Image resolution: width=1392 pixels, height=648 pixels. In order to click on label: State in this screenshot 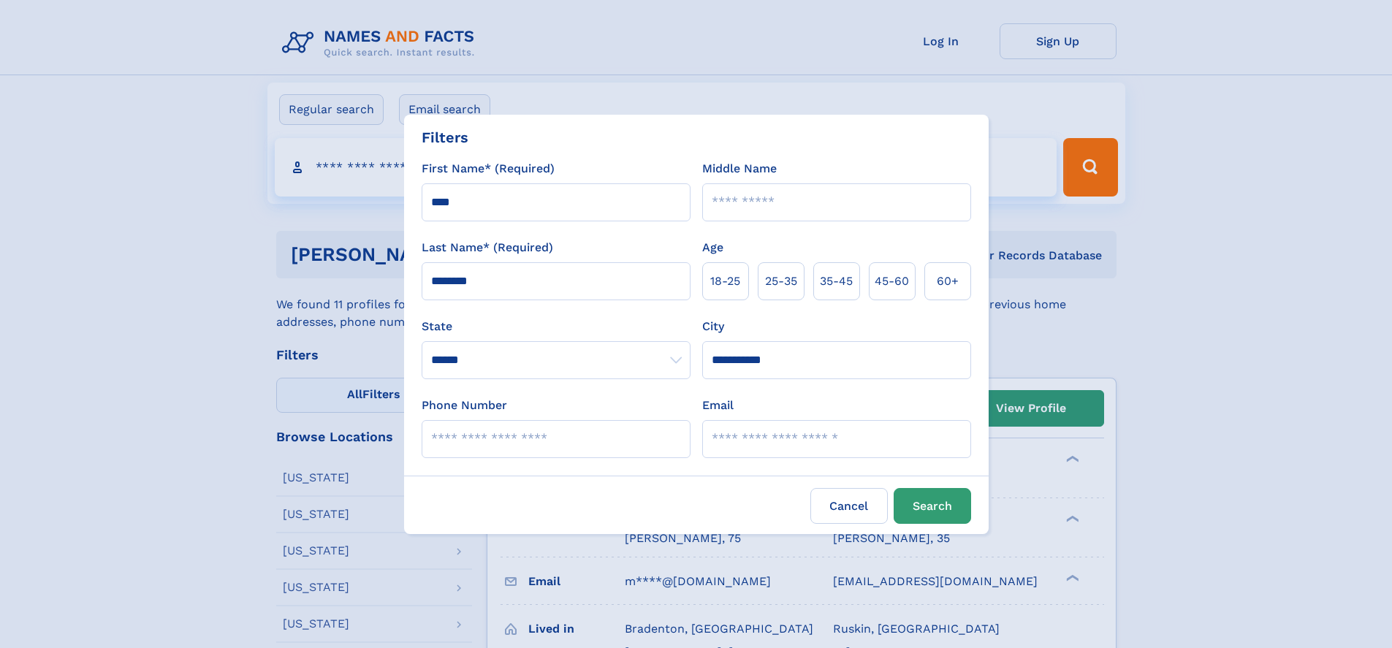, I will do `click(556, 327)`.